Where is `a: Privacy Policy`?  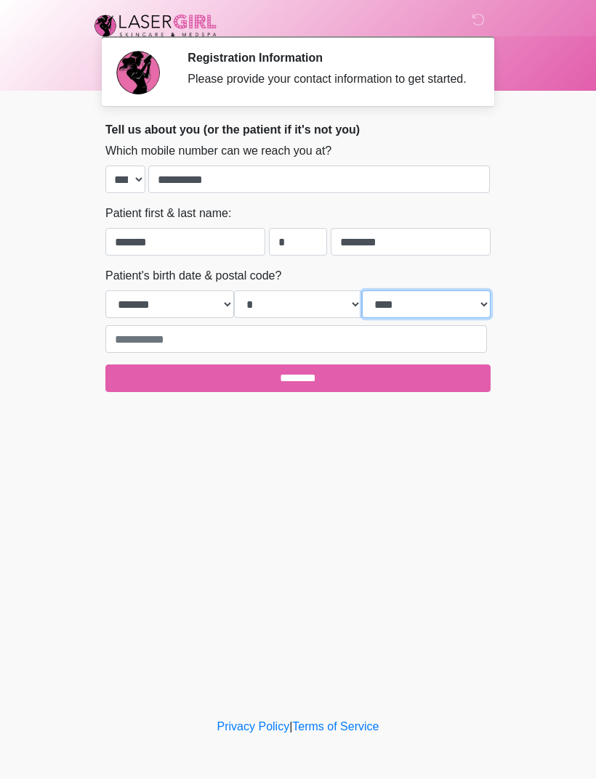
a: Privacy Policy is located at coordinates (254, 726).